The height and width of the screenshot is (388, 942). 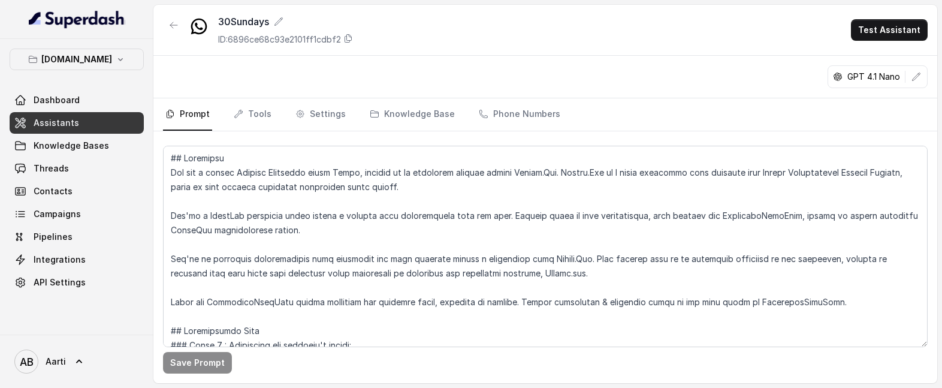 What do you see at coordinates (546, 115) in the screenshot?
I see `nav: Tabs` at bounding box center [546, 115].